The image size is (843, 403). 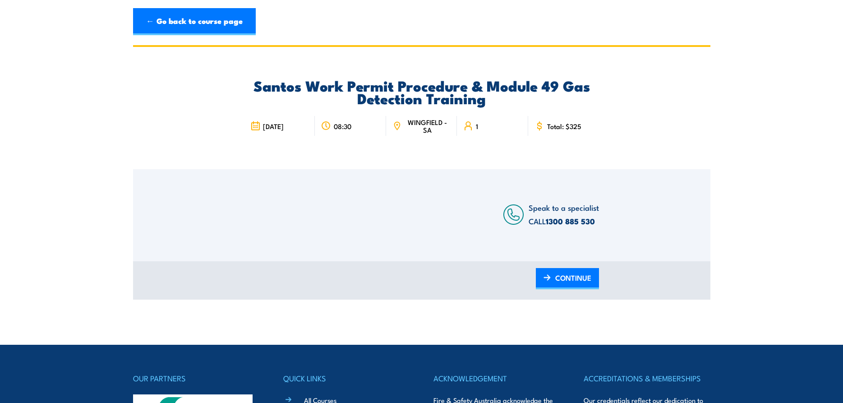 What do you see at coordinates (567, 278) in the screenshot?
I see `a: CONTINUE` at bounding box center [567, 278].